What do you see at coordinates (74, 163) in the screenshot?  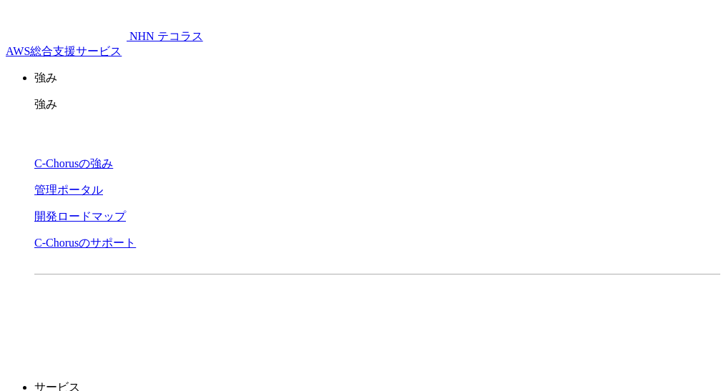 I see `a: C-Chorusの強み` at bounding box center [74, 163].